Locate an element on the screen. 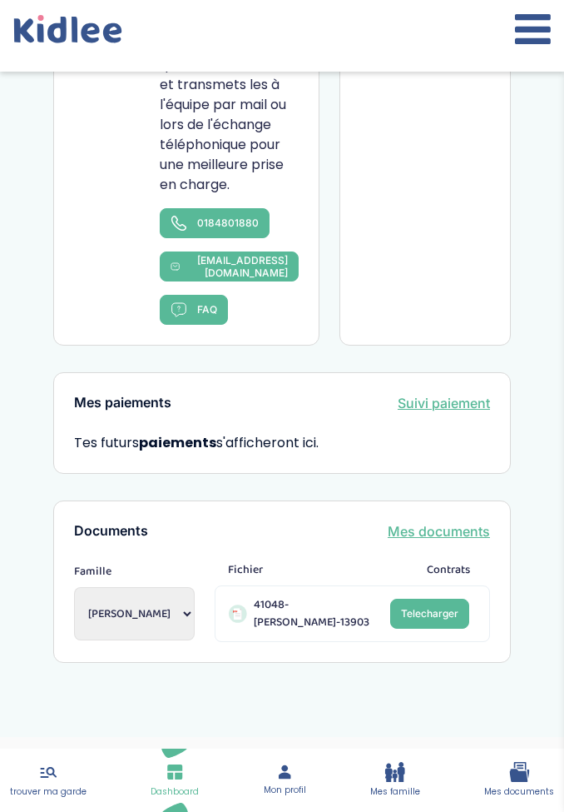 This screenshot has width=564, height=812. span: Famille is located at coordinates (134, 571).